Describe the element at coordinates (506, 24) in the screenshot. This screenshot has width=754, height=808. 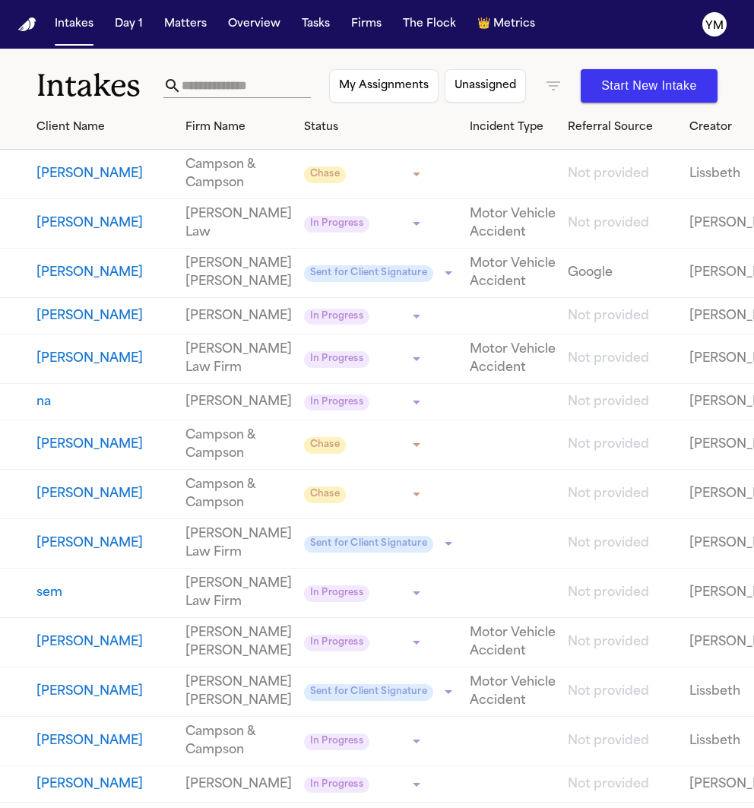
I see `a: crownMetrics` at that location.